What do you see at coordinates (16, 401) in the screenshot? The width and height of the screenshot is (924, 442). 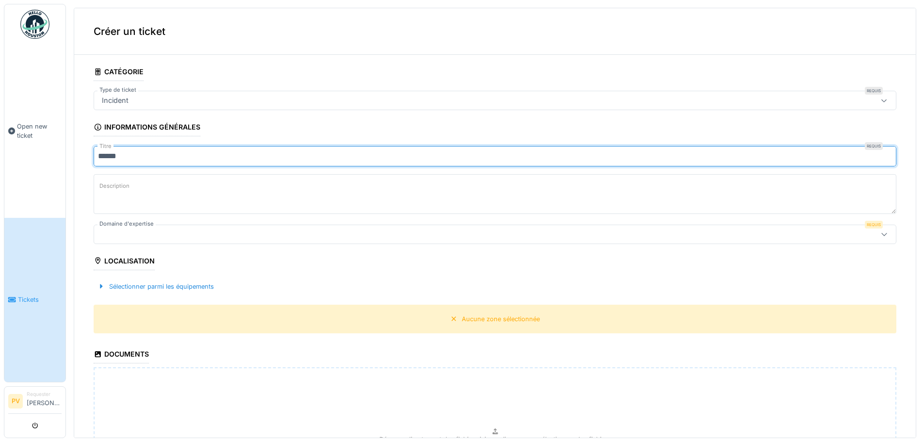 I see `li: PV` at bounding box center [16, 401].